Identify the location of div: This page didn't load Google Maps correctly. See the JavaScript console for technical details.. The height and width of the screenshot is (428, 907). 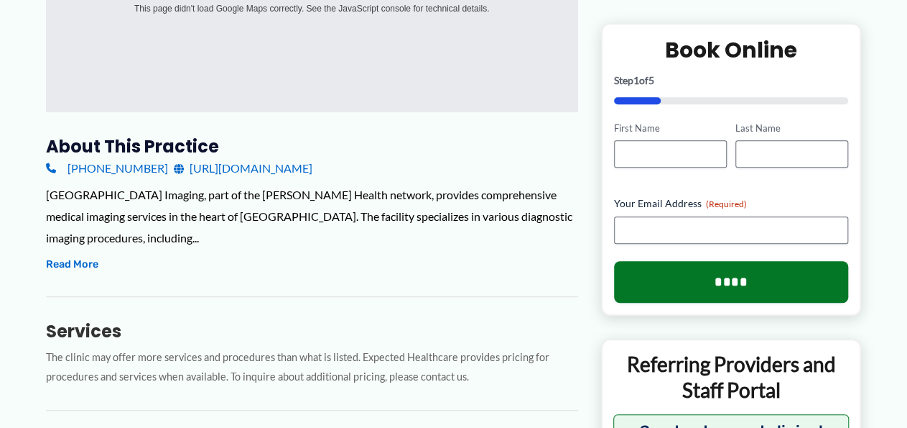
(312, 9).